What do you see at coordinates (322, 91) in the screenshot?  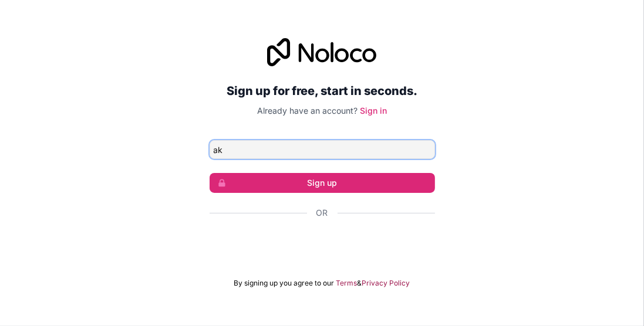 I see `h2: Sign up for free, start in seconds.` at bounding box center [322, 91].